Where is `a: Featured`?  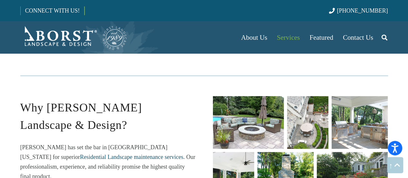
a: Featured is located at coordinates (321, 37).